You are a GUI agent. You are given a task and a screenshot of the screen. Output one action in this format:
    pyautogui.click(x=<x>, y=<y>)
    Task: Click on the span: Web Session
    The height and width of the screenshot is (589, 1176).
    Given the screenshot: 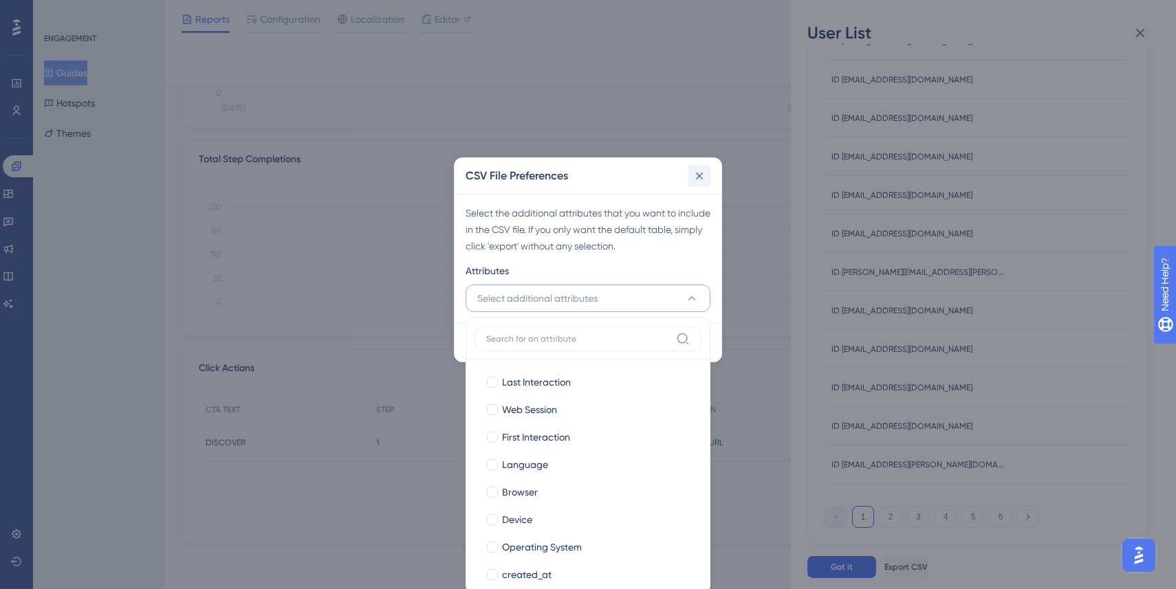 What is the action you would take?
    pyautogui.click(x=530, y=410)
    